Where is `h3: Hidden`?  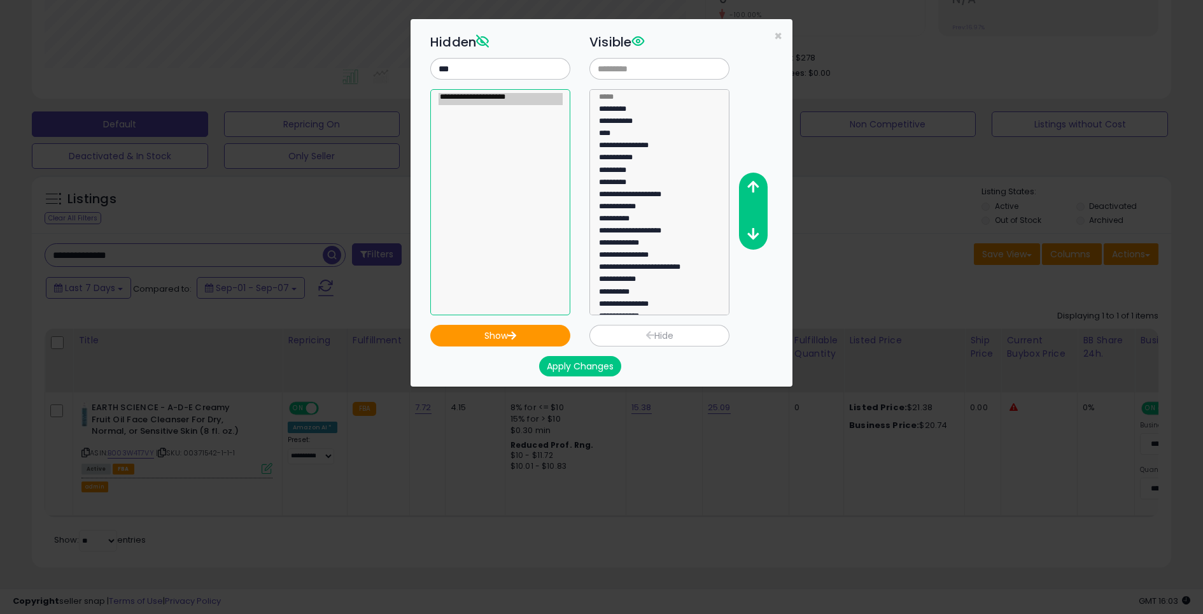
h3: Hidden is located at coordinates (500, 42).